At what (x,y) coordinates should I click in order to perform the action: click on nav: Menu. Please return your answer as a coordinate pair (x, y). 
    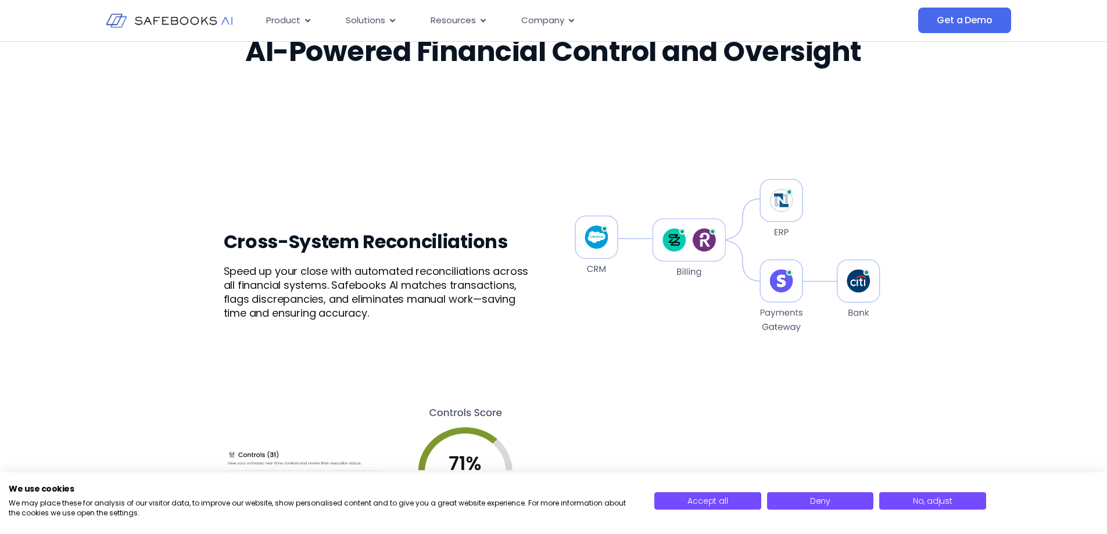
    Looking at the image, I should click on (529, 20).